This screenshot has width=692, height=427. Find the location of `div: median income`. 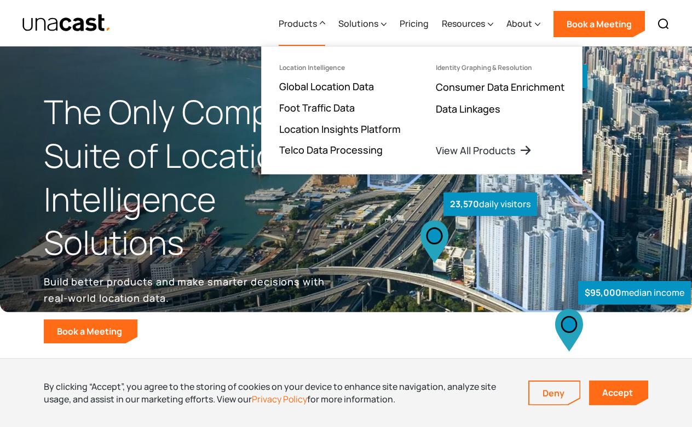

div: median income is located at coordinates (634, 293).